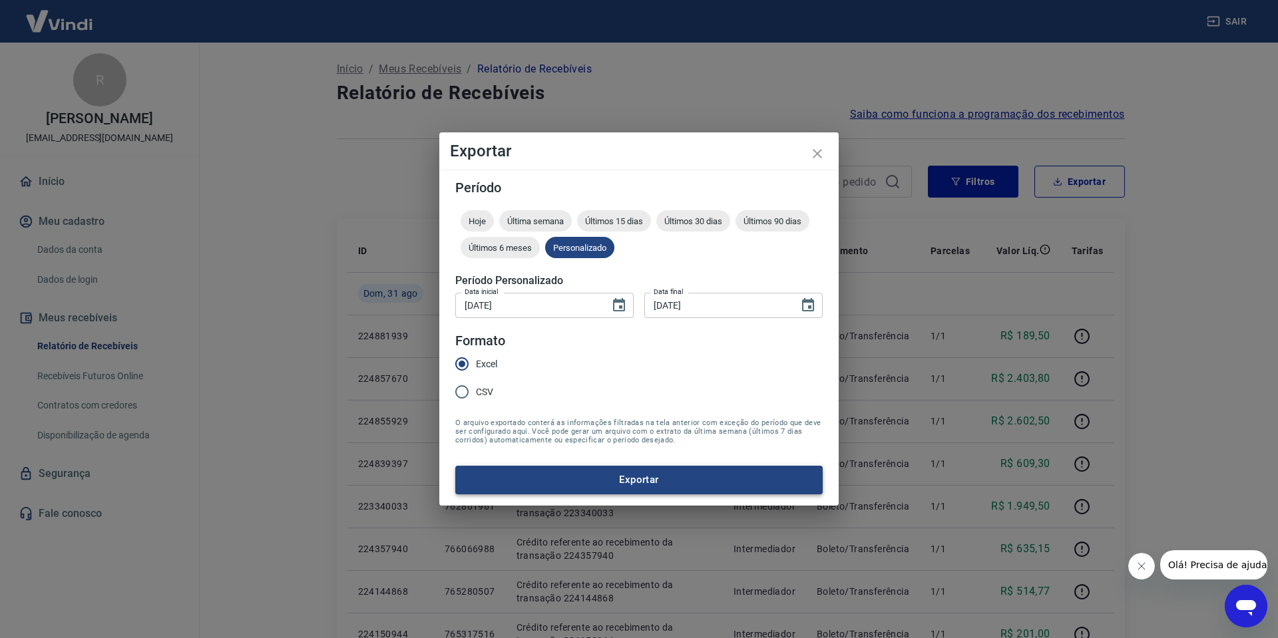  What do you see at coordinates (639, 188) in the screenshot?
I see `h5: Período` at bounding box center [639, 188].